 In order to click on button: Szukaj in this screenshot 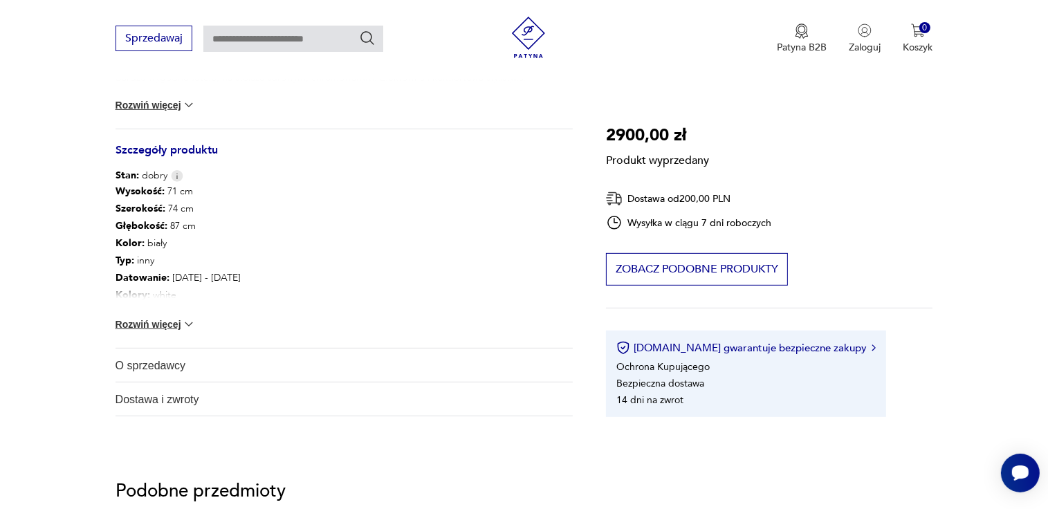, I will do `click(367, 38)`.